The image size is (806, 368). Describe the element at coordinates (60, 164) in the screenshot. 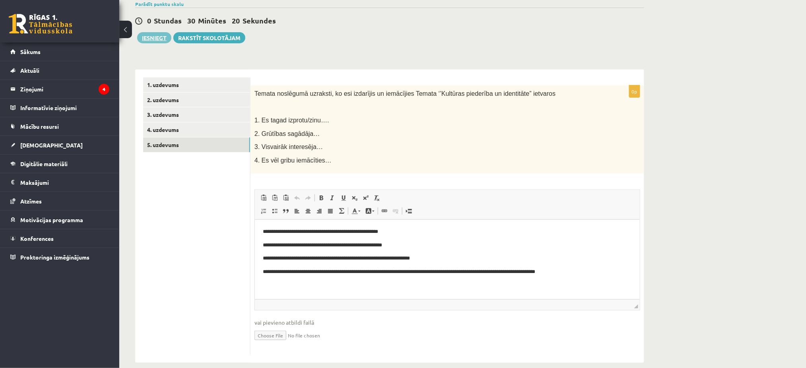

I see `a: Digitālie materiāli` at that location.